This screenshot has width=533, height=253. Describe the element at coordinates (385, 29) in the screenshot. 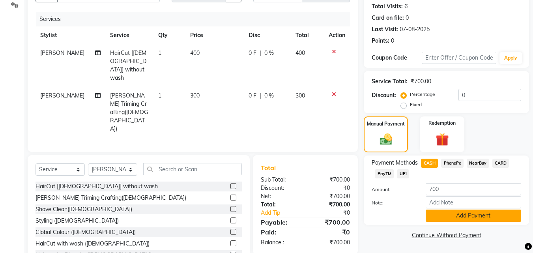

I see `div: Last Visit:` at that location.